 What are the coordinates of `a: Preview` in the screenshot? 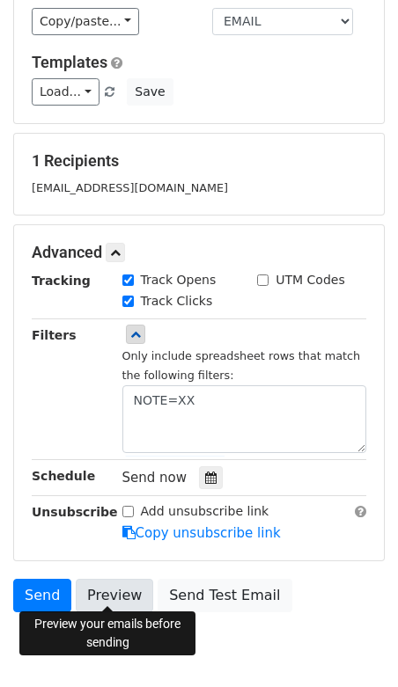 It's located at (114, 596).